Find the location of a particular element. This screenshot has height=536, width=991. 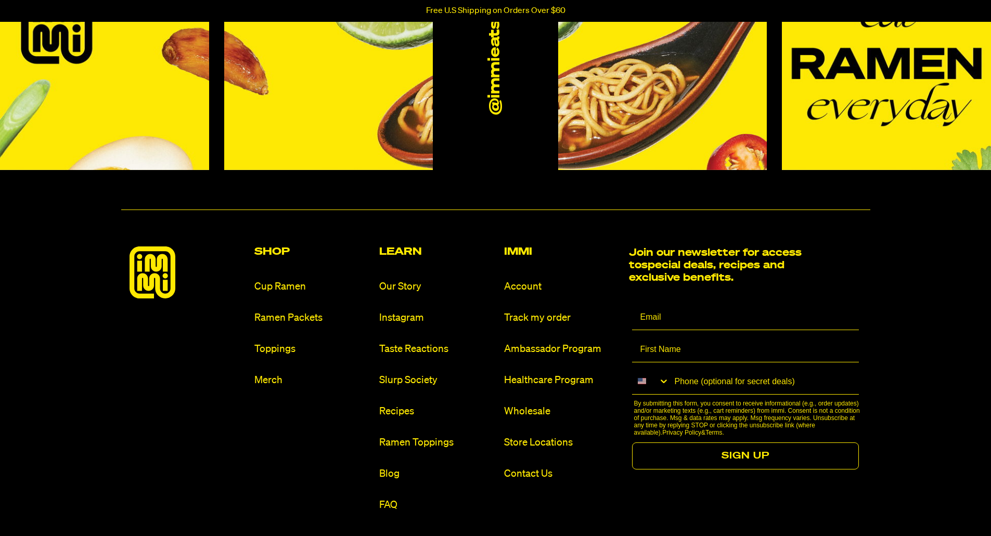

a: Contact Us is located at coordinates (562, 474).